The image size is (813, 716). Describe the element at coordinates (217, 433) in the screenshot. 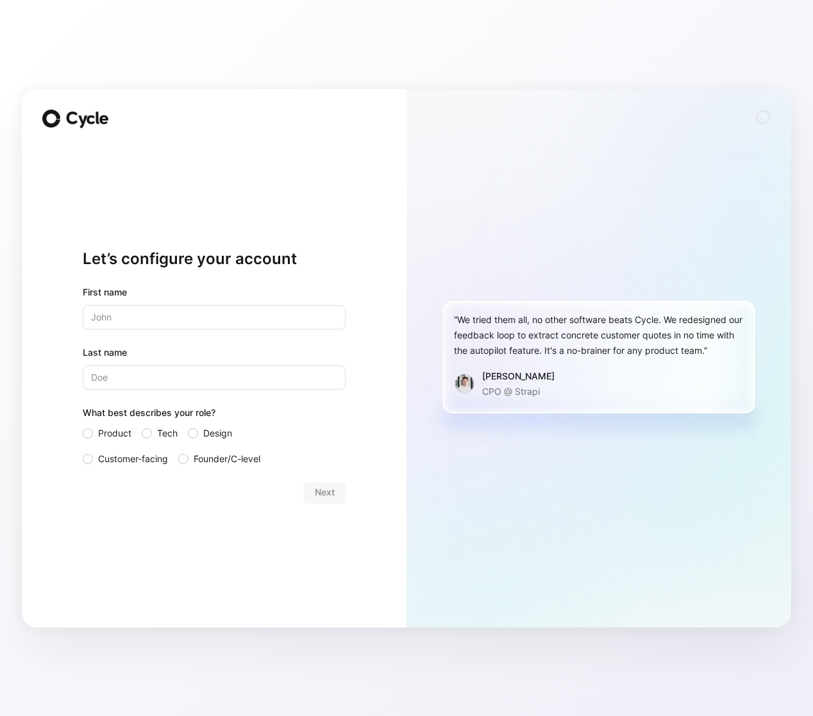

I see `span: Design` at that location.